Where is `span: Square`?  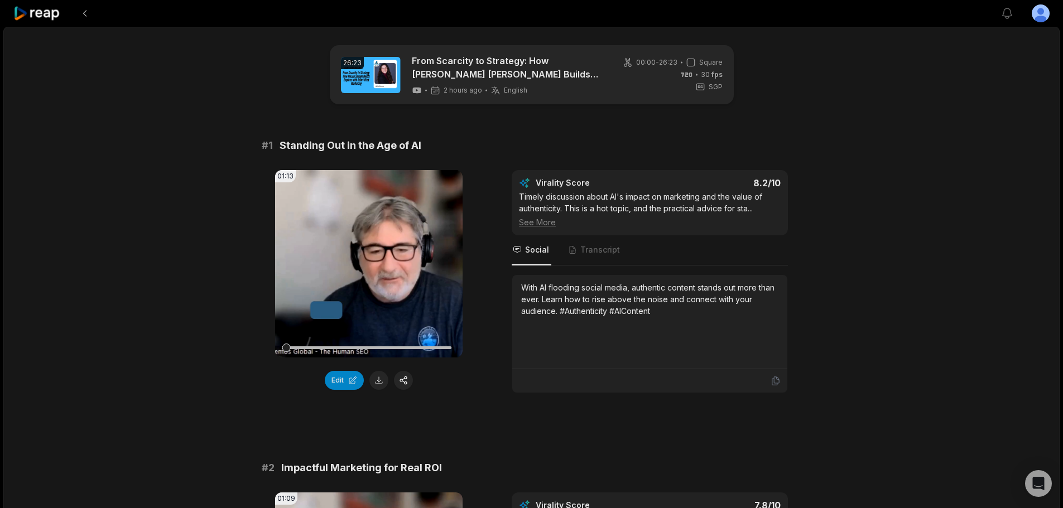 span: Square is located at coordinates (711, 62).